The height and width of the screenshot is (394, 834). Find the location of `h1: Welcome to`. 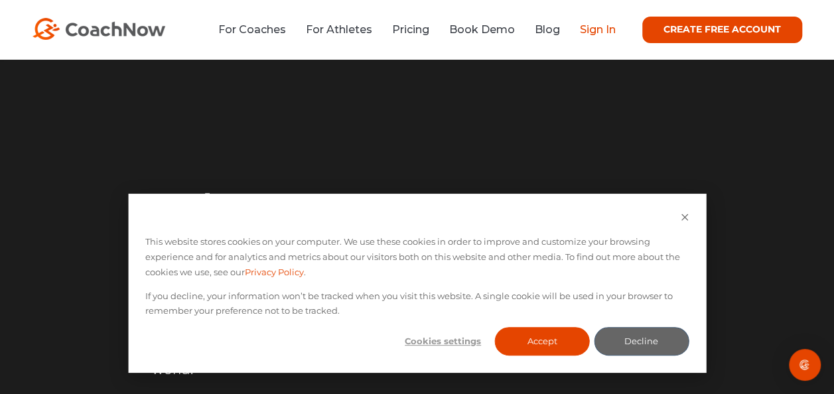

h1: Welcome to is located at coordinates (284, 240).